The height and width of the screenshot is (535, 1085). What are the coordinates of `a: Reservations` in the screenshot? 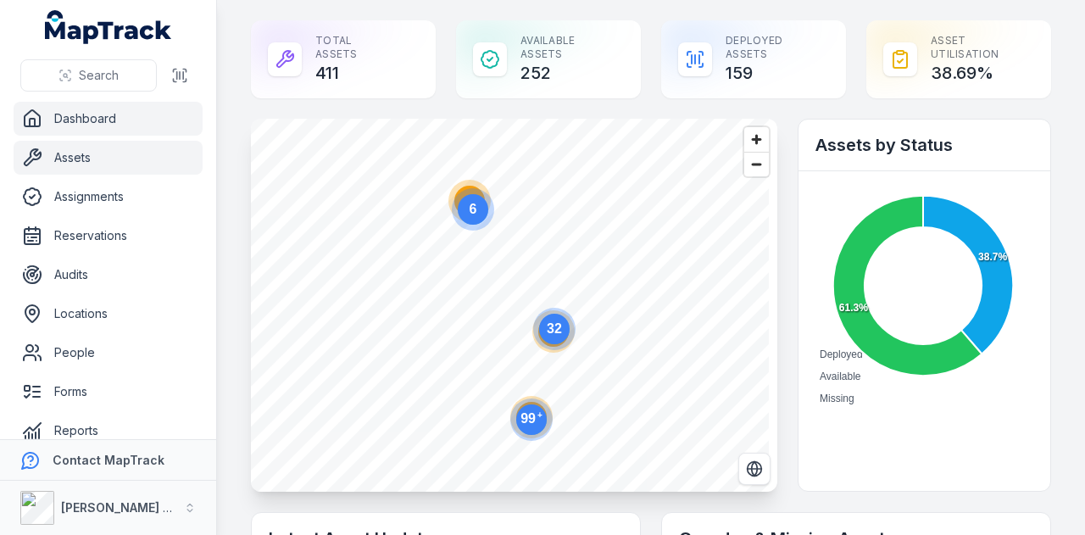 It's located at (108, 236).